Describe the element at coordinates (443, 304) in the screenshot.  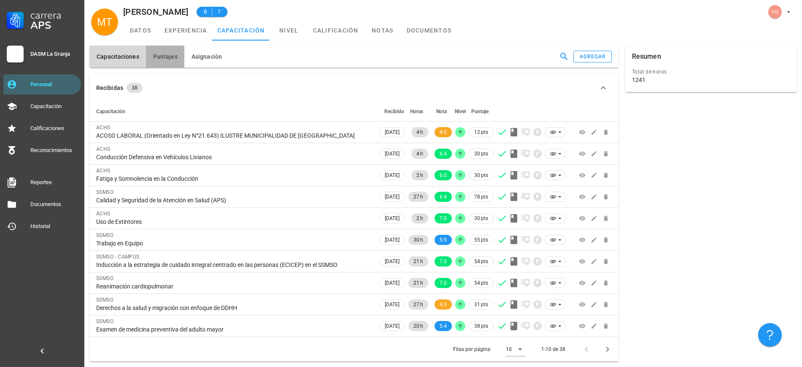
I see `span: 4.3` at that location.